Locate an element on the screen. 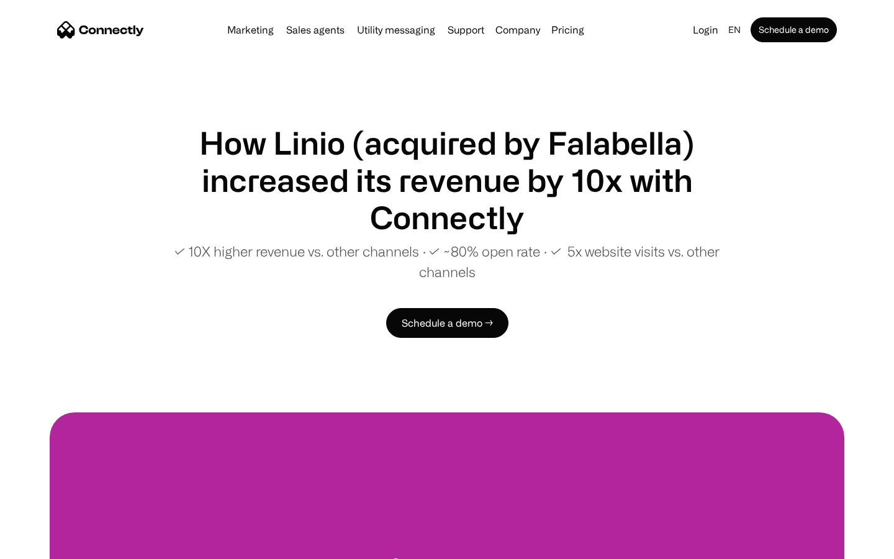 This screenshot has height=559, width=894. a: Sales agents is located at coordinates (315, 30).